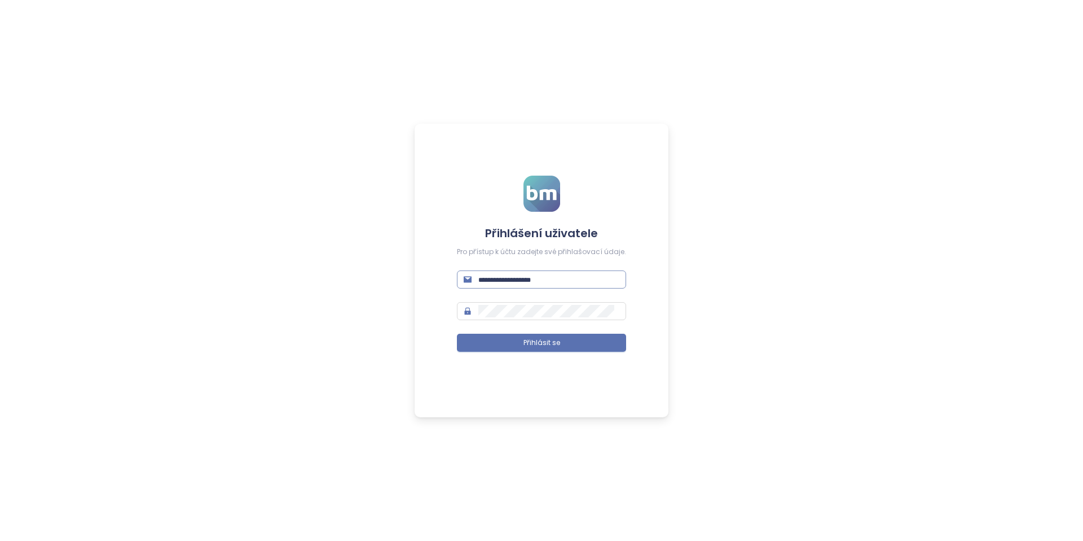 This screenshot has width=1083, height=541. What do you see at coordinates (542, 342) in the screenshot?
I see `button: Přihlásit se` at bounding box center [542, 342].